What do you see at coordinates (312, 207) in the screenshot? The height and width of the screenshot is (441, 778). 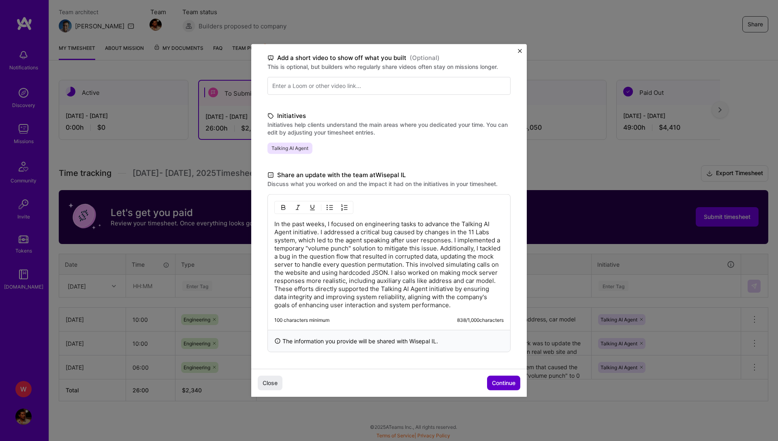 I see `img: Underline` at bounding box center [312, 207].